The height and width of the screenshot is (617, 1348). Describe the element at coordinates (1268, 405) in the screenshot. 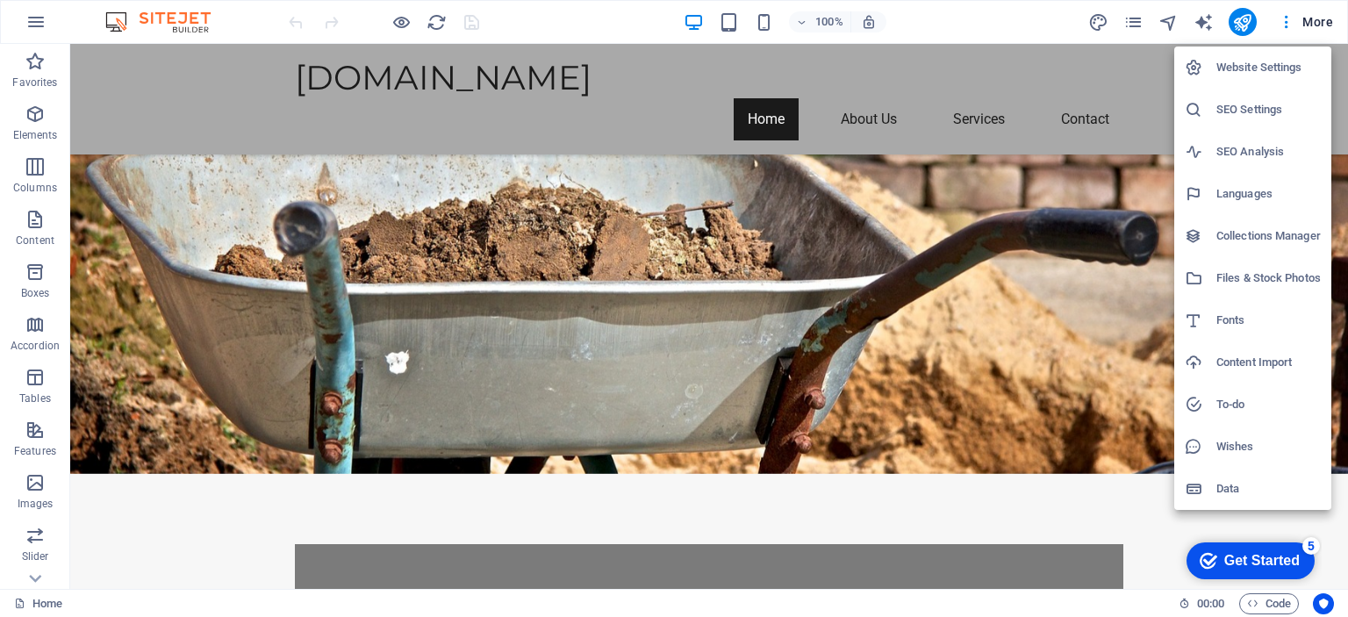

I see `h6: To-do` at that location.